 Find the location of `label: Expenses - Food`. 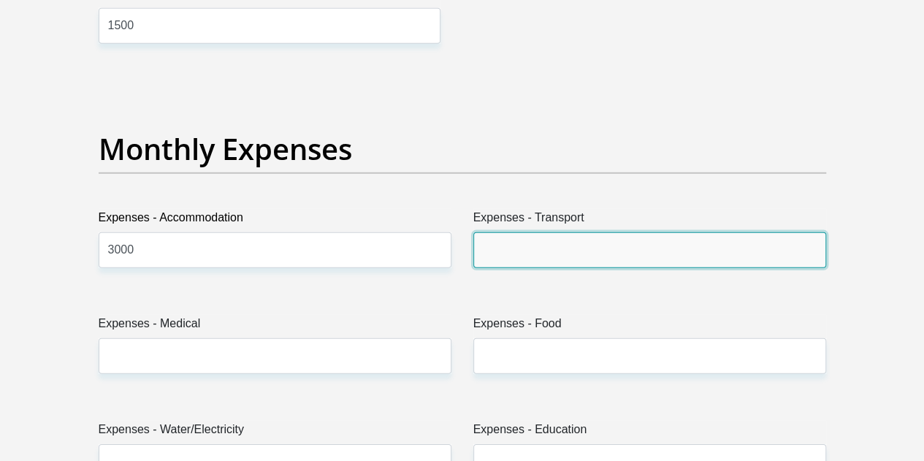

label: Expenses - Food is located at coordinates (650, 327).